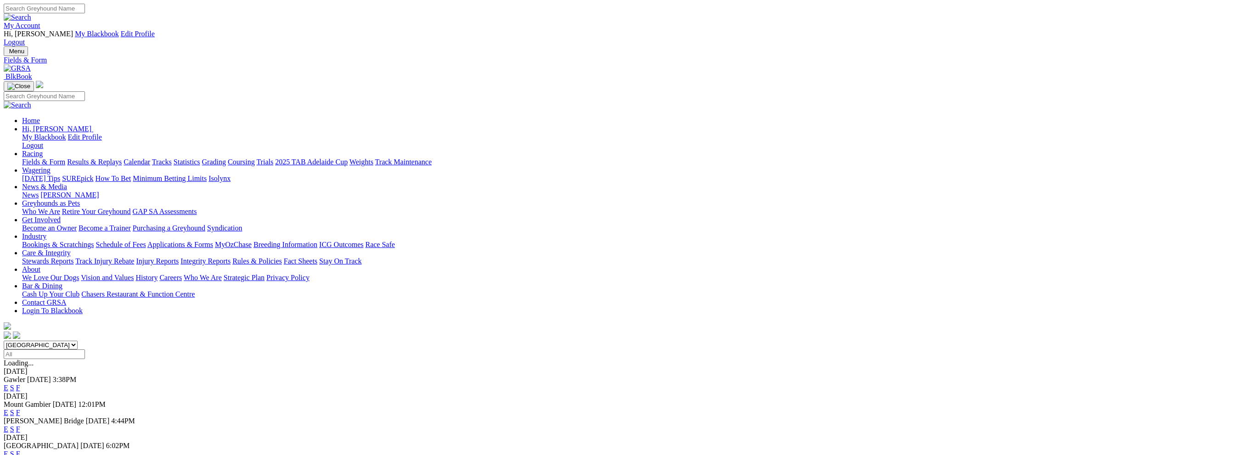 The image size is (1257, 455). Describe the element at coordinates (165, 211) in the screenshot. I see `a: GAP SA Assessments` at that location.